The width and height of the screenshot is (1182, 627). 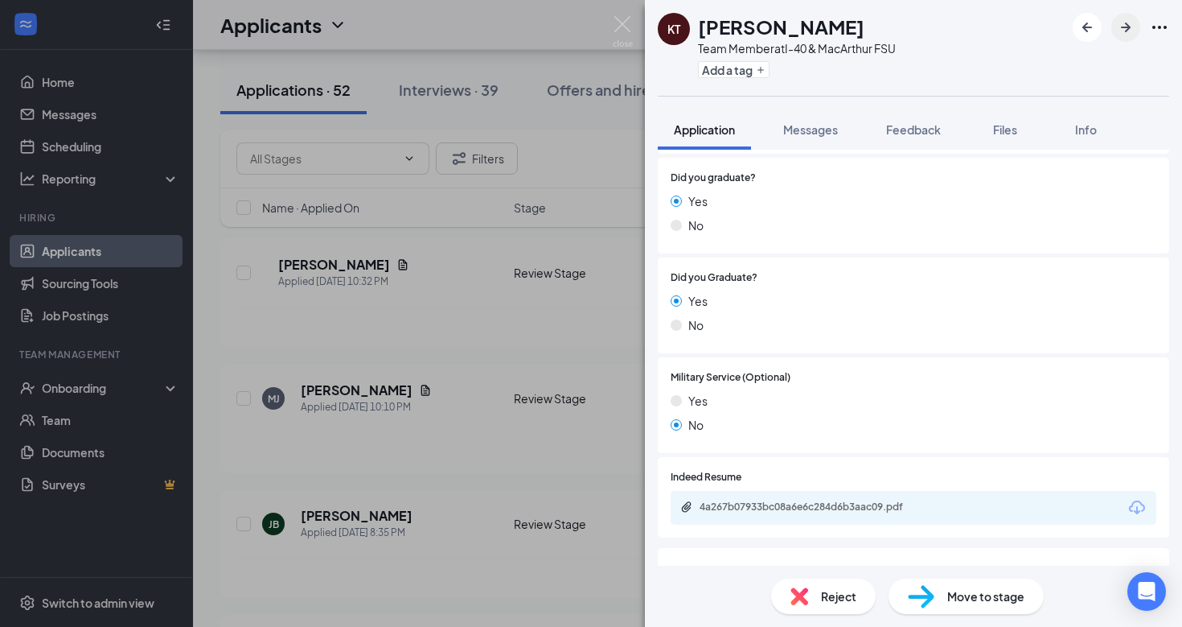 What do you see at coordinates (705, 129) in the screenshot?
I see `span: Application` at bounding box center [705, 129].